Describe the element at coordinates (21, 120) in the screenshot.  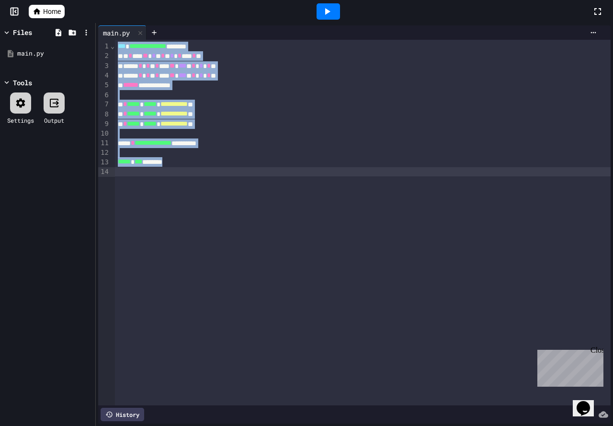
I see `div: Settings` at that location.